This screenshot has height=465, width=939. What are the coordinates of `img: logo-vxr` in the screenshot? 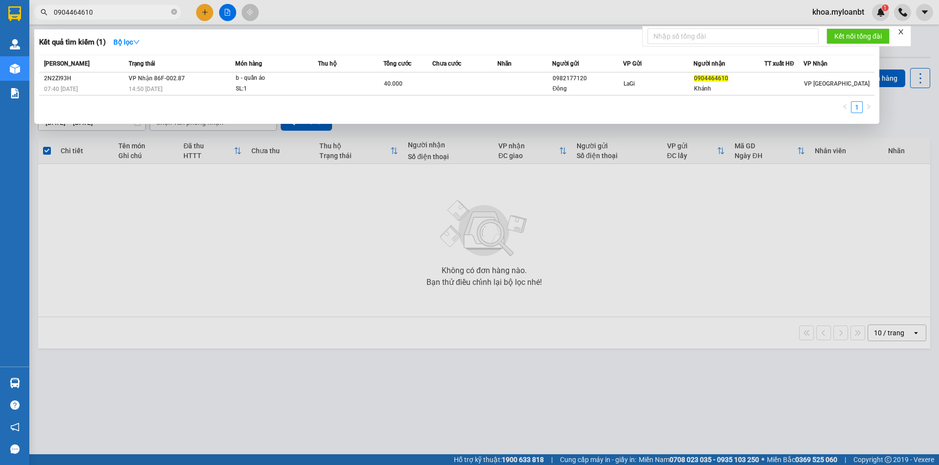 It's located at (15, 14).